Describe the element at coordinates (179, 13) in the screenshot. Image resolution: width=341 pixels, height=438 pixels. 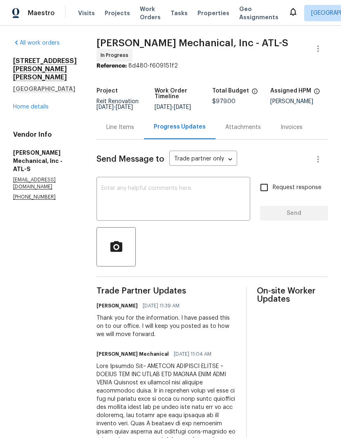
I see `span: Tasks` at that location.